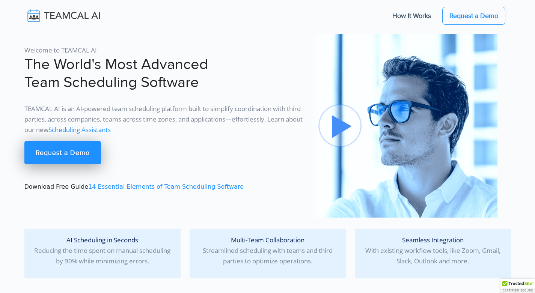  Describe the element at coordinates (165, 74) in the screenshot. I see `h1: The World's Most Advanced Team Scheduling Software` at that location.